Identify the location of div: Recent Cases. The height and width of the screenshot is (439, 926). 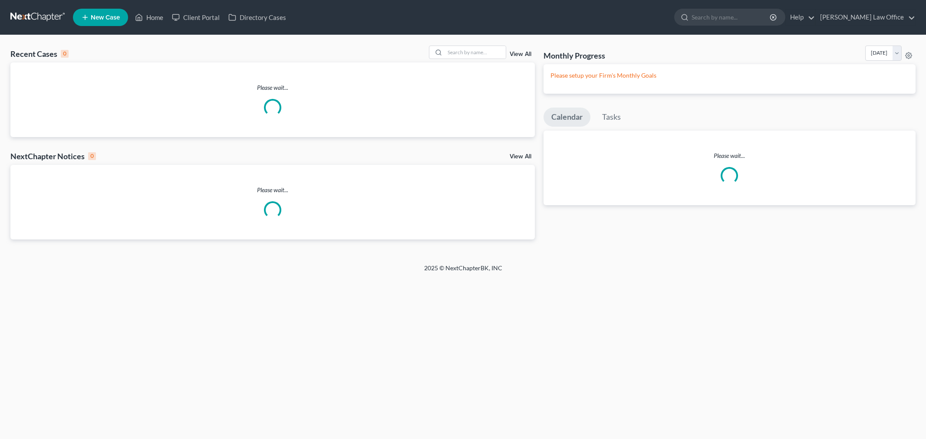
(40, 54).